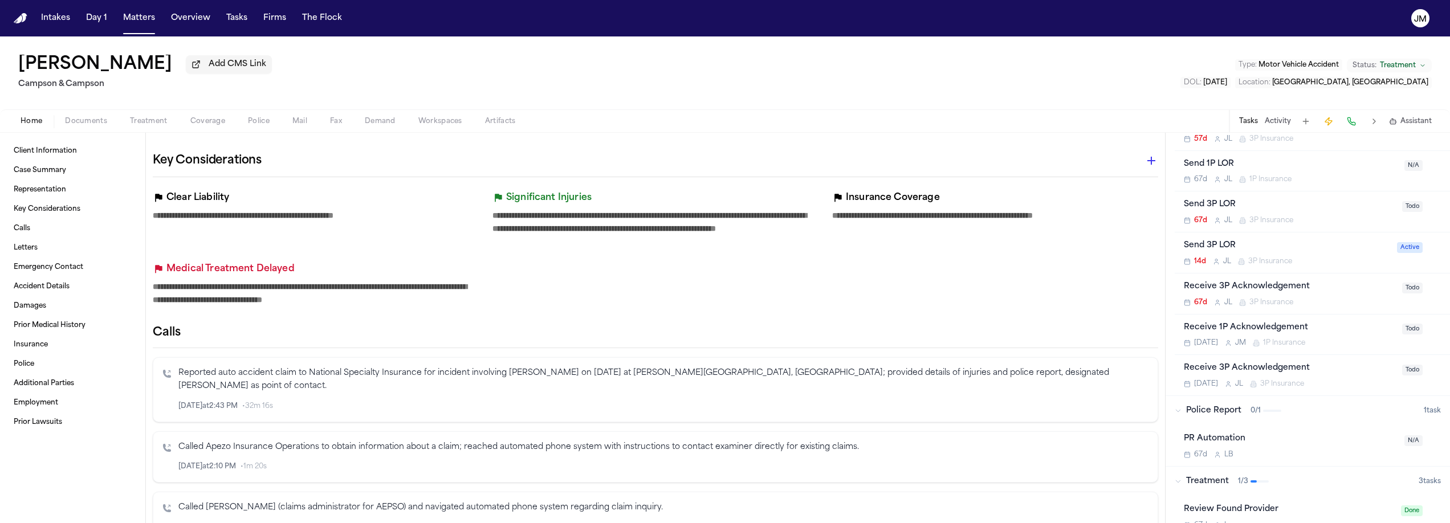  What do you see at coordinates (440, 121) in the screenshot?
I see `span: Workspaces` at bounding box center [440, 121].